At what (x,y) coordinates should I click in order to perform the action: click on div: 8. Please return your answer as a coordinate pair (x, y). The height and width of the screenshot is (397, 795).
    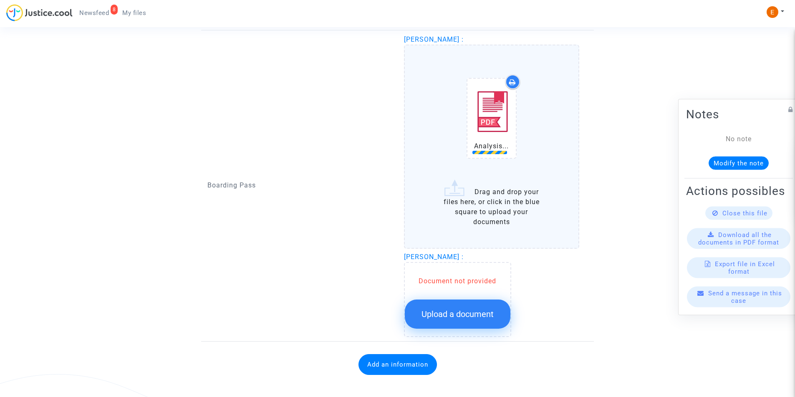
    Looking at the image, I should click on (114, 10).